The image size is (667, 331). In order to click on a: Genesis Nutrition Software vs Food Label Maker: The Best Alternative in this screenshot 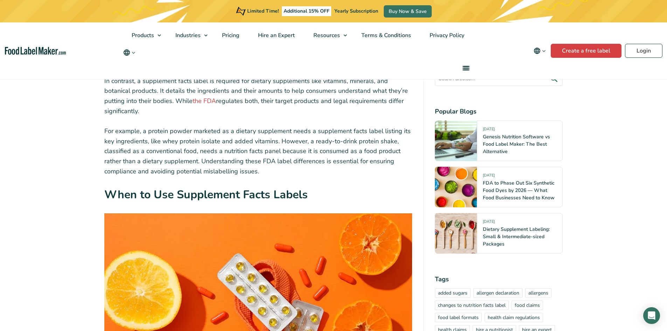, I will do `click(516, 144)`.